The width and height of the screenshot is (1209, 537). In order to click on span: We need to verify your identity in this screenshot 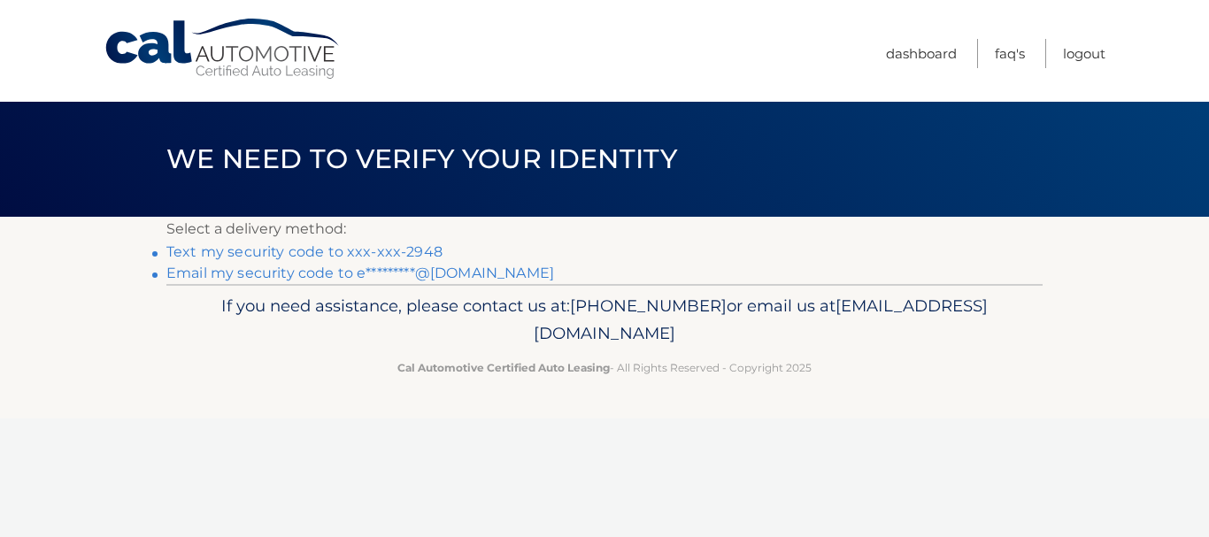, I will do `click(421, 158)`.